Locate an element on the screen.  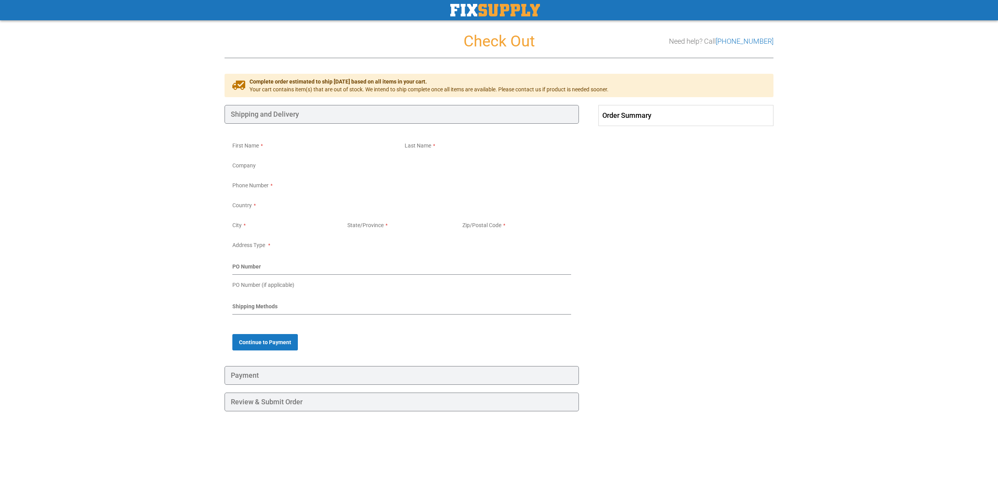
h1: Check Out is located at coordinates (499, 41).